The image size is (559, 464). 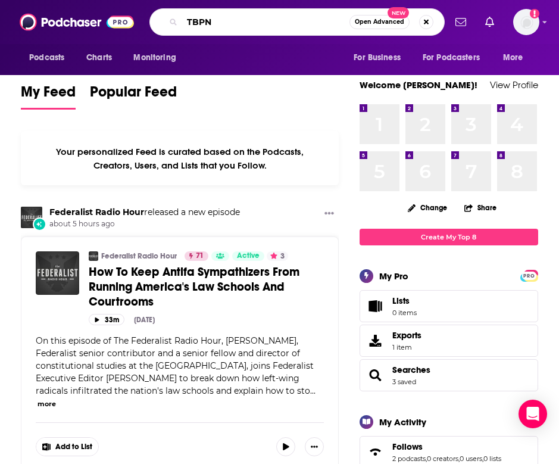 What do you see at coordinates (526, 22) in the screenshot?
I see `span: Logged in as jbarbour` at bounding box center [526, 22].